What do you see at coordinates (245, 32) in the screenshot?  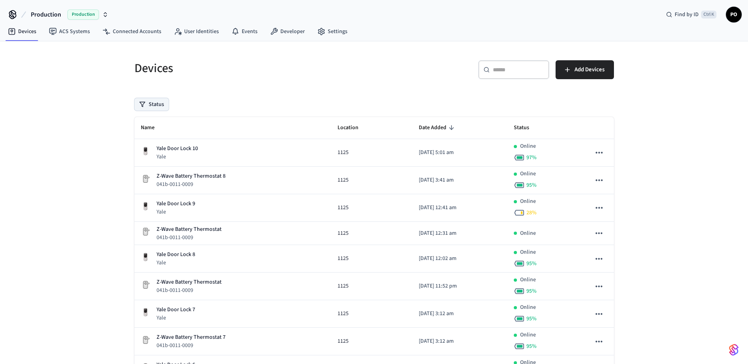 I see `a: Events` at bounding box center [245, 32].